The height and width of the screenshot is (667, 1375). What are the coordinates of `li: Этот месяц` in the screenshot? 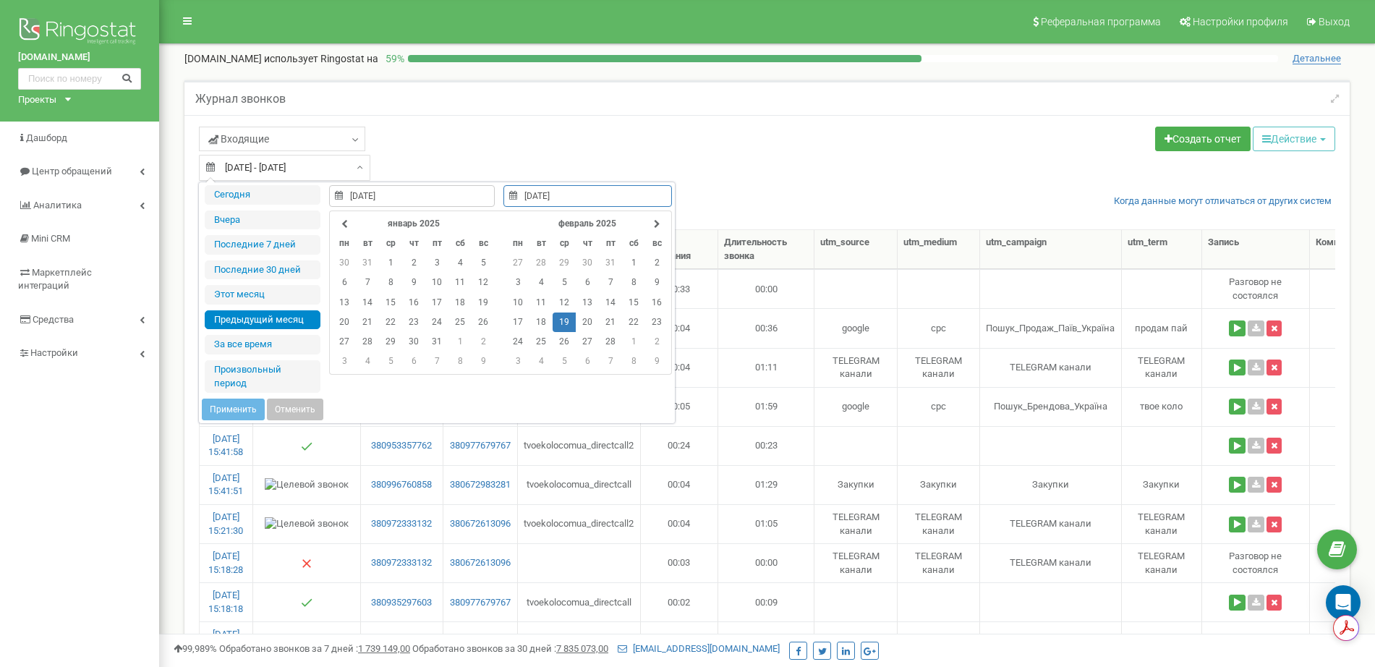 It's located at (263, 294).